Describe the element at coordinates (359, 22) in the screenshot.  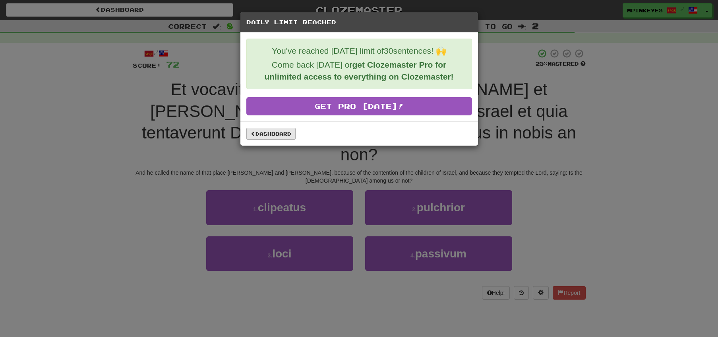
I see `h5: Daily Limit Reached` at that location.